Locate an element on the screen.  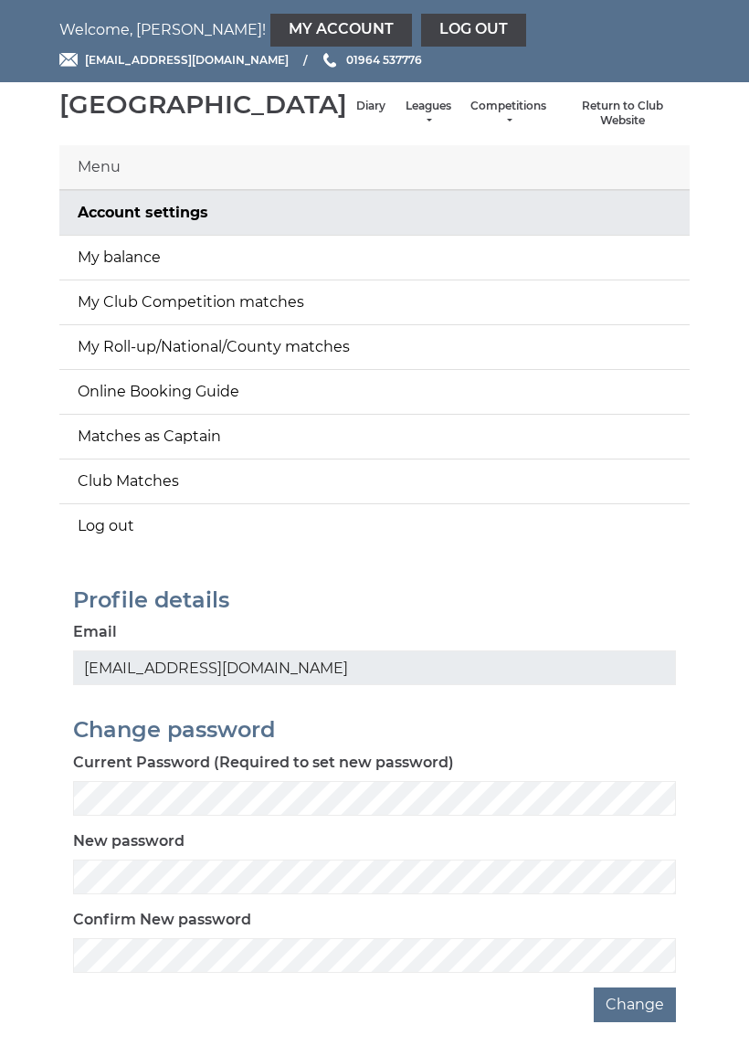
label: Current Password (Required to set new password) is located at coordinates (263, 763).